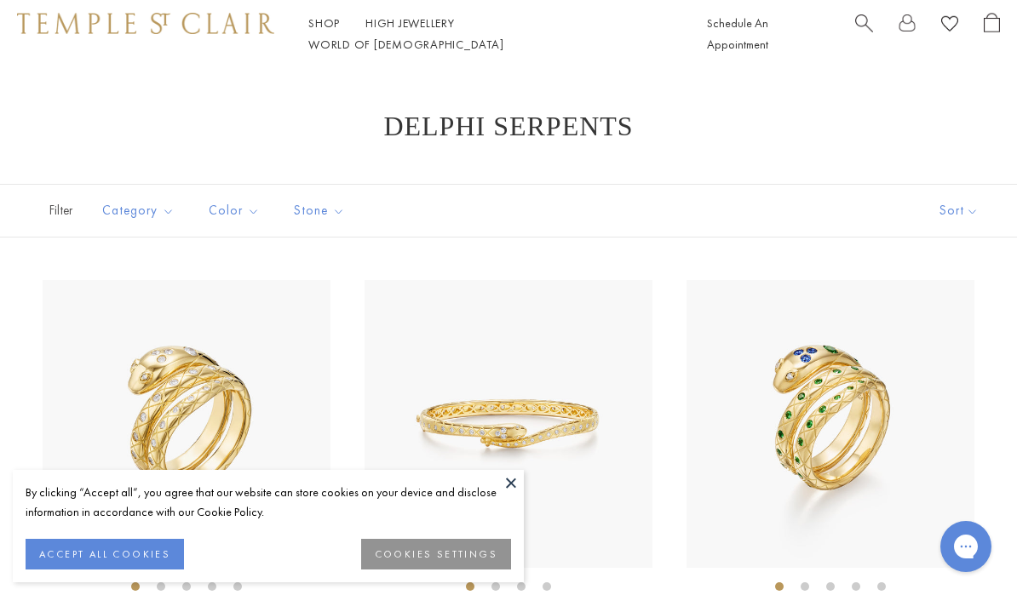 The width and height of the screenshot is (1017, 595). Describe the element at coordinates (234, 210) in the screenshot. I see `button: Color` at that location.